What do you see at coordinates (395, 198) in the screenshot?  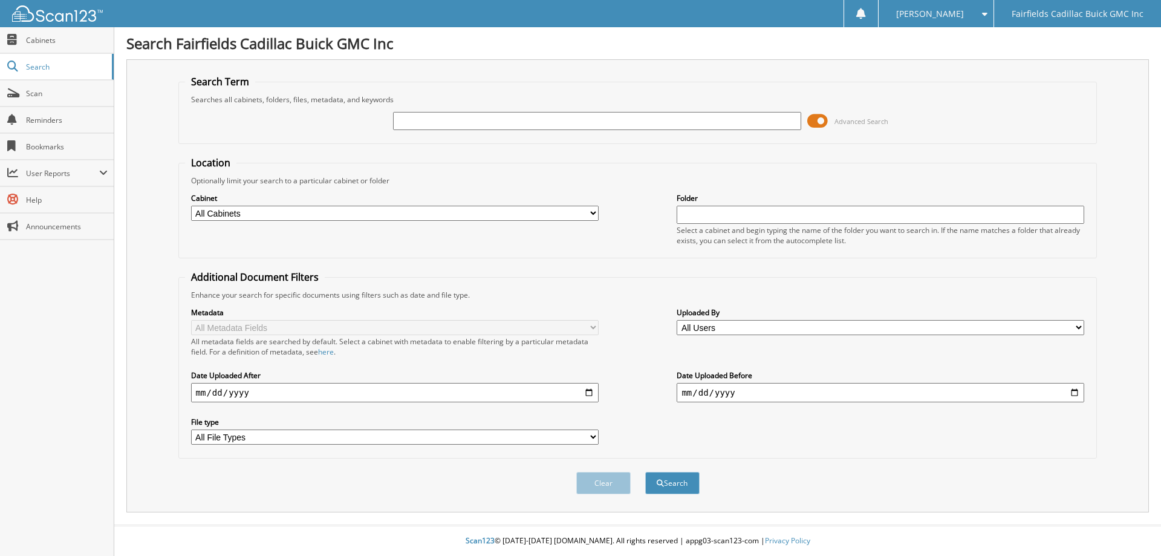 I see `label: Cabinet` at bounding box center [395, 198].